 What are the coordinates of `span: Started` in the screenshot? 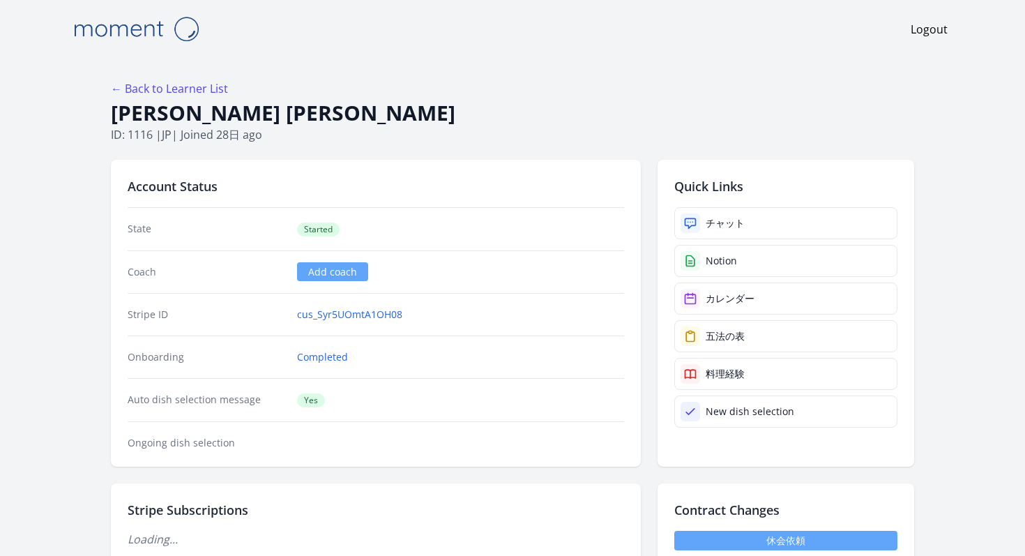 It's located at (318, 229).